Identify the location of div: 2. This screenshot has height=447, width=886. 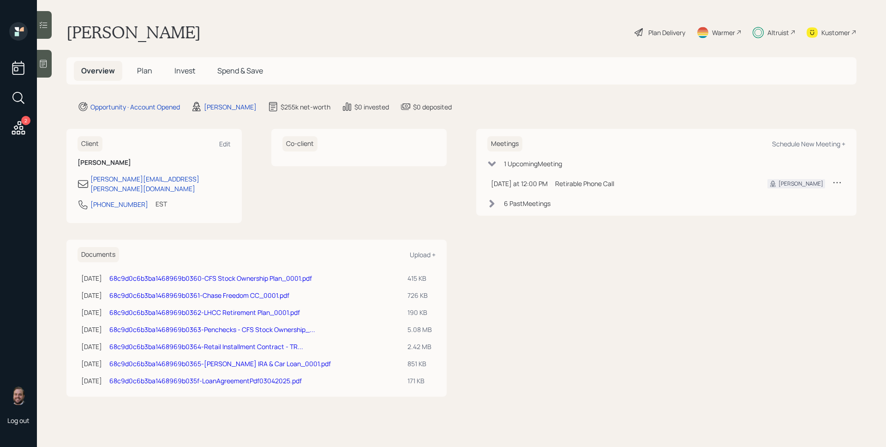
(26, 120).